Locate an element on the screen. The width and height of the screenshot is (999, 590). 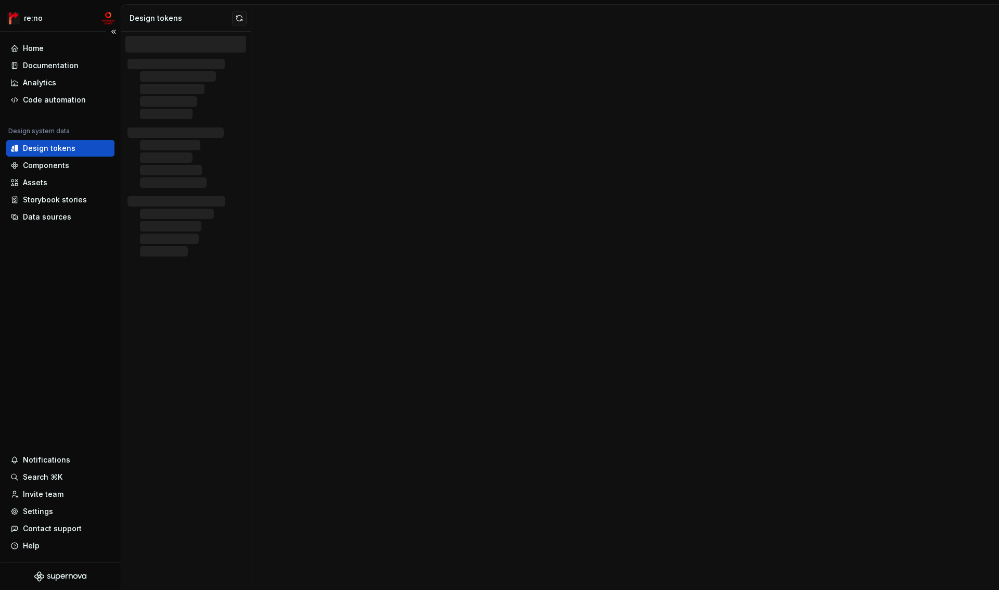
a: Invite team is located at coordinates (60, 494).